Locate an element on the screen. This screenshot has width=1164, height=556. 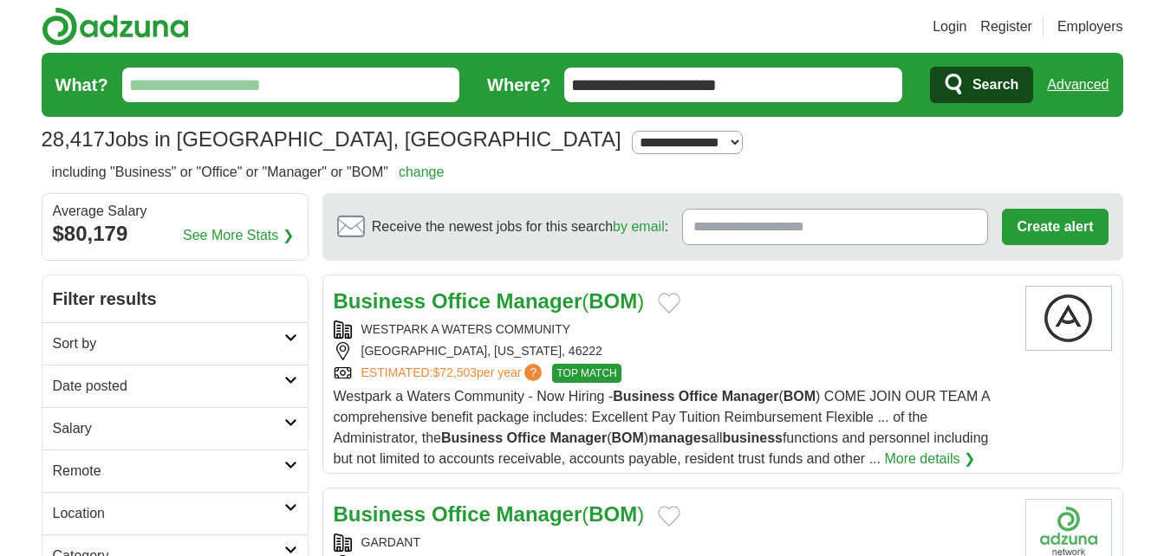
strong: manages is located at coordinates (678, 438).